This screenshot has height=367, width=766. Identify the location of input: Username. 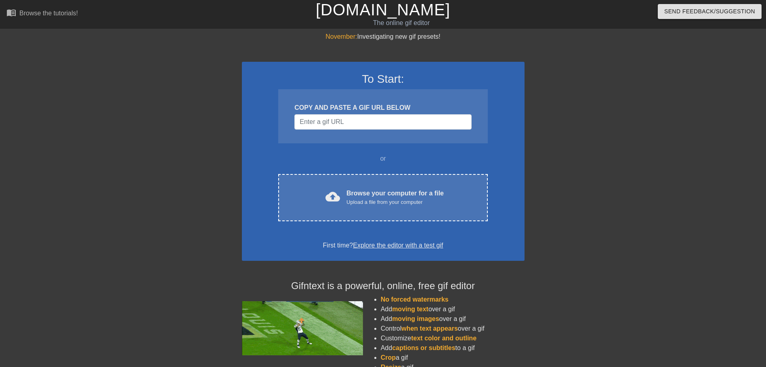
(383, 122).